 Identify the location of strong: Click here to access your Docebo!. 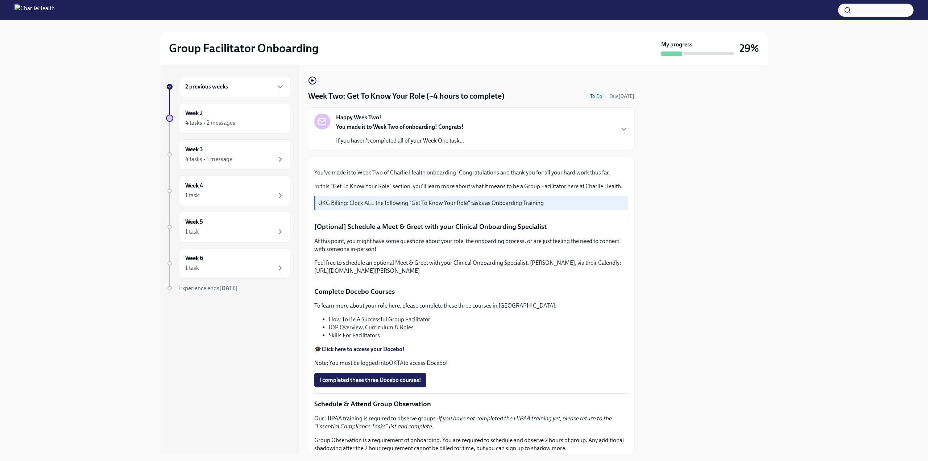
(363, 349).